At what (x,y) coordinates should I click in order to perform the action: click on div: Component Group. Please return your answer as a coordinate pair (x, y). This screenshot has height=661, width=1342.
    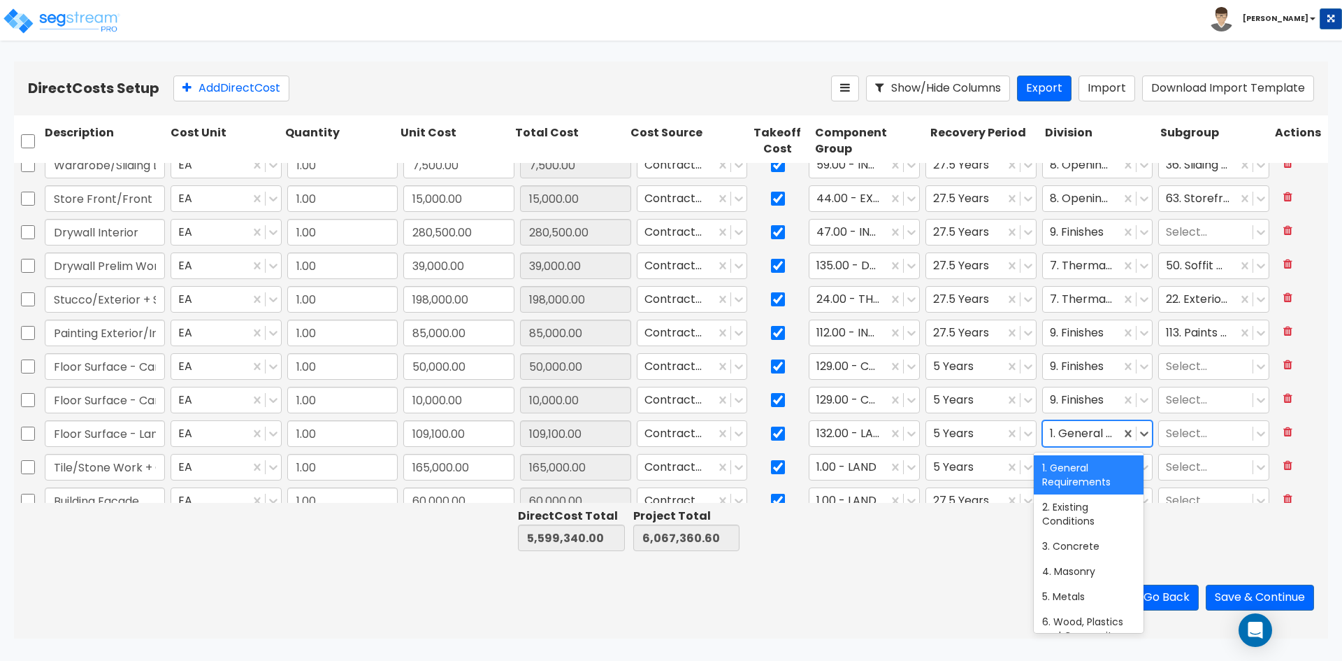
    Looking at the image, I should click on (870, 141).